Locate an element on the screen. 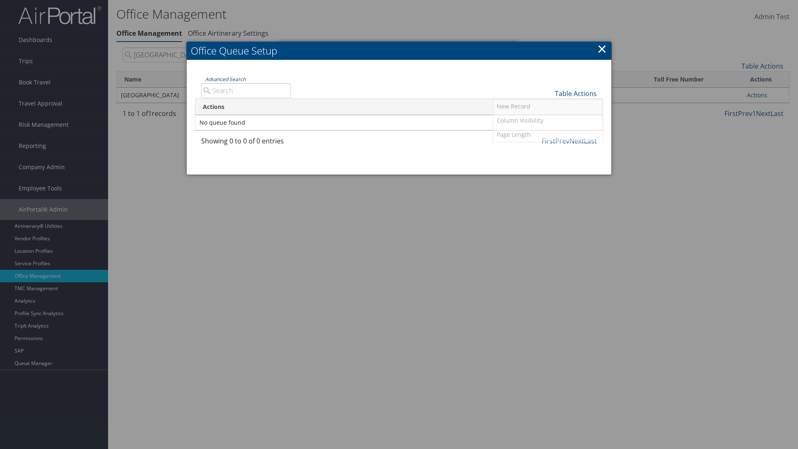  th: Actions is located at coordinates (399, 107).